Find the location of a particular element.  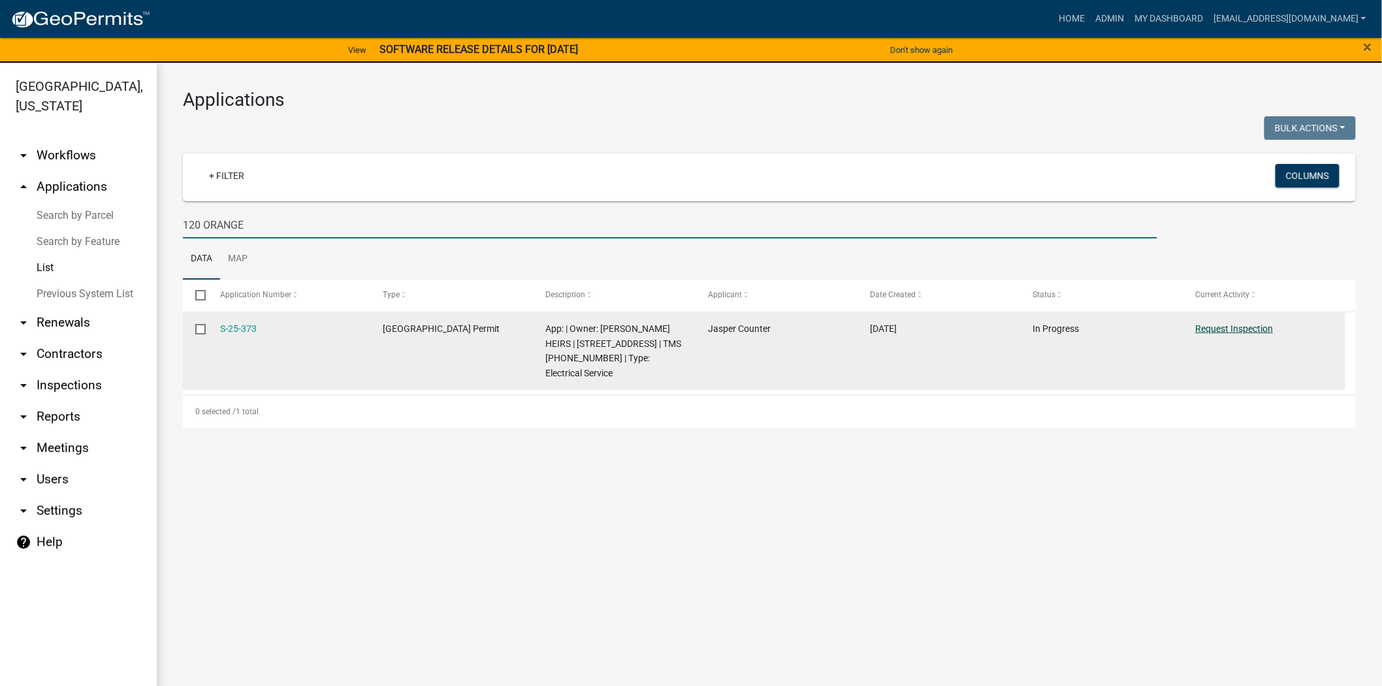

span: Current Activity is located at coordinates (1222, 295).